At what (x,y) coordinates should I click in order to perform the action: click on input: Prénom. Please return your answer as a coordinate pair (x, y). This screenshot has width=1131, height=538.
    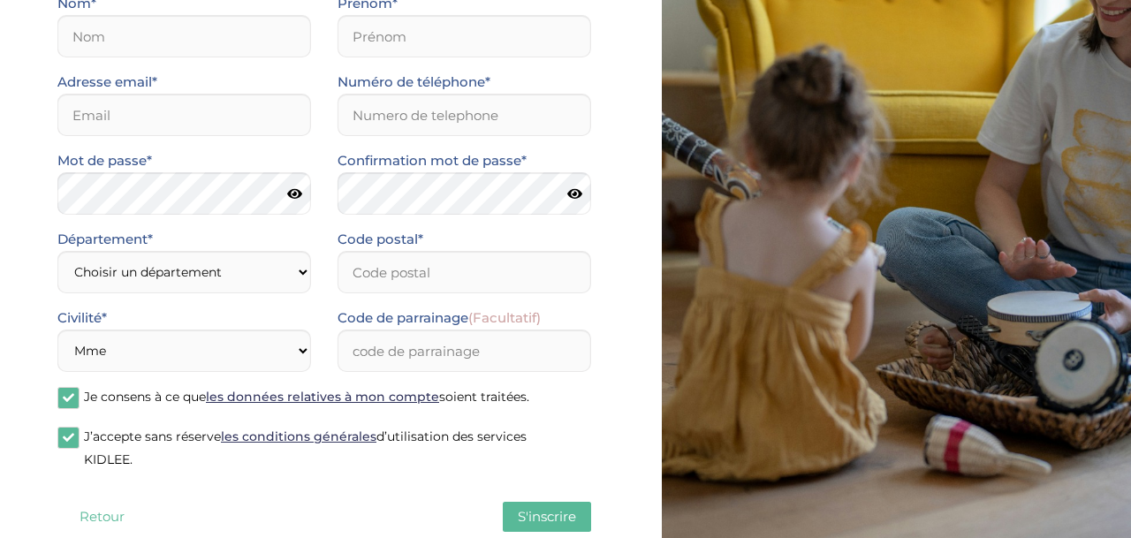
    Looking at the image, I should click on (464, 36).